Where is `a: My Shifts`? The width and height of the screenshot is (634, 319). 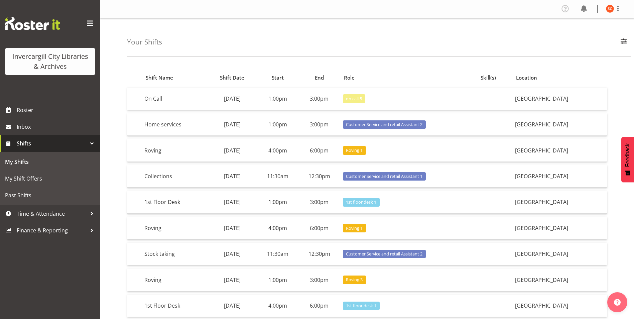 a: My Shifts is located at coordinates (50, 162).